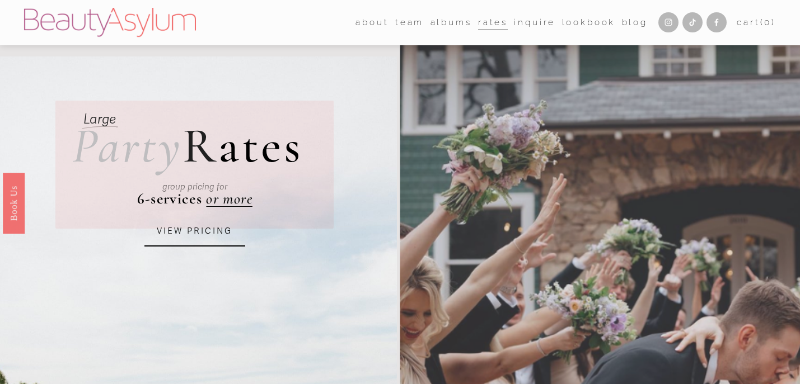 The width and height of the screenshot is (800, 384). What do you see at coordinates (589, 22) in the screenshot?
I see `a: Lookbook` at bounding box center [589, 22].